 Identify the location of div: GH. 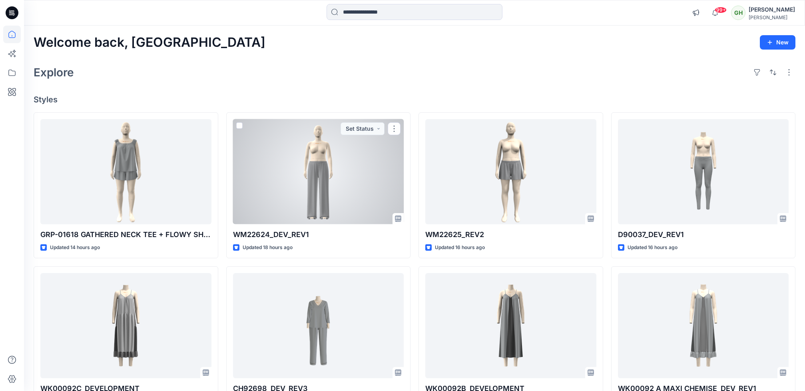
(738, 13).